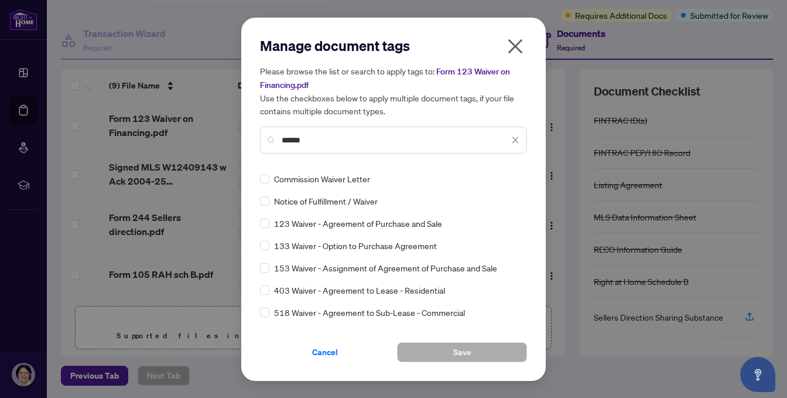  I want to click on span: Form 123 Waiver on Financing.pdf, so click(385, 78).